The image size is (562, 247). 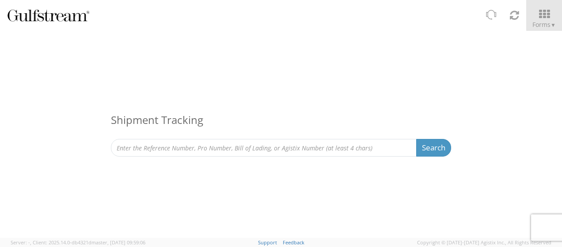 I want to click on img: gulfstream-logo-030f482cb65ec2084a9d.png, so click(x=48, y=15).